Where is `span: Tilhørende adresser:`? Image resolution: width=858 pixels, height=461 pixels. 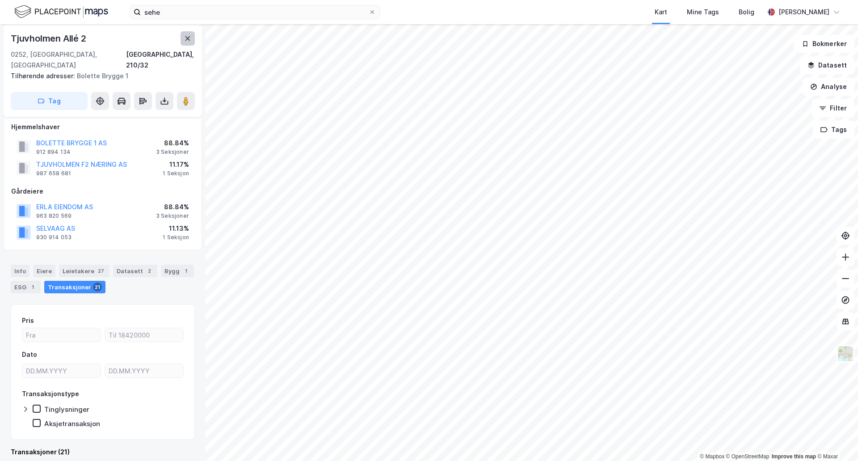 span: Tilhørende adresser: is located at coordinates (44, 76).